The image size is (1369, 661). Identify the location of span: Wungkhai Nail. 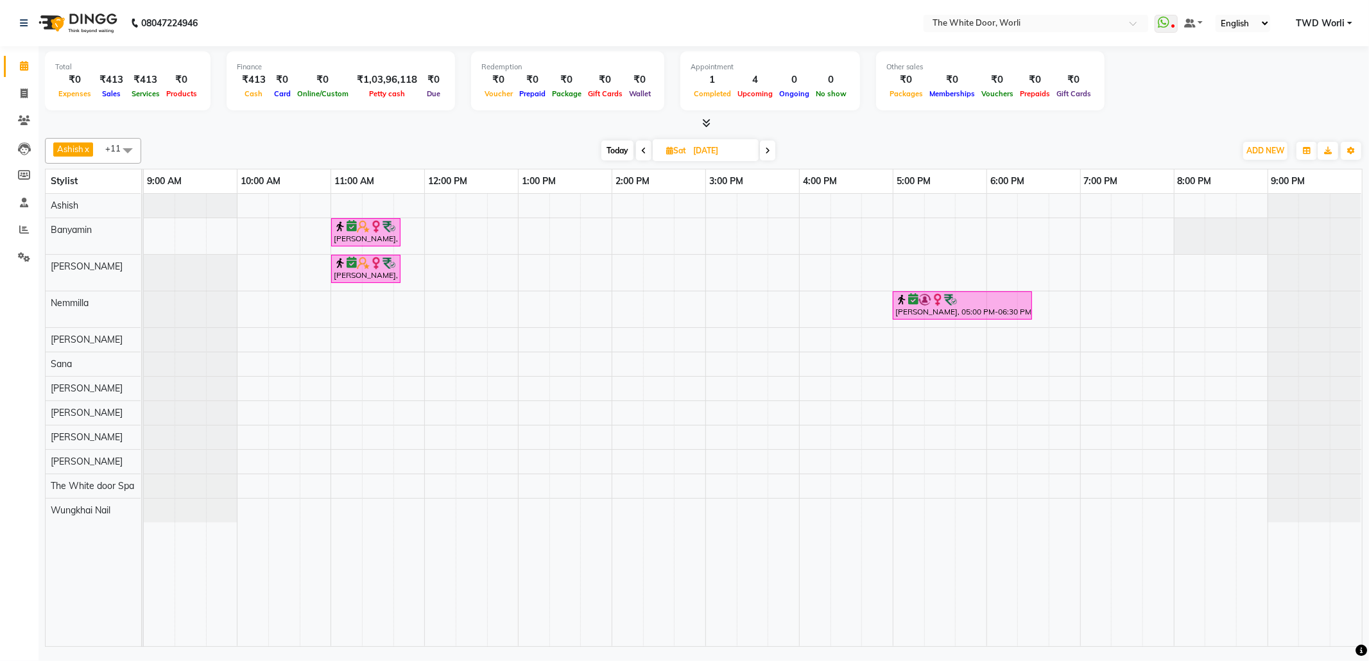
(80, 510).